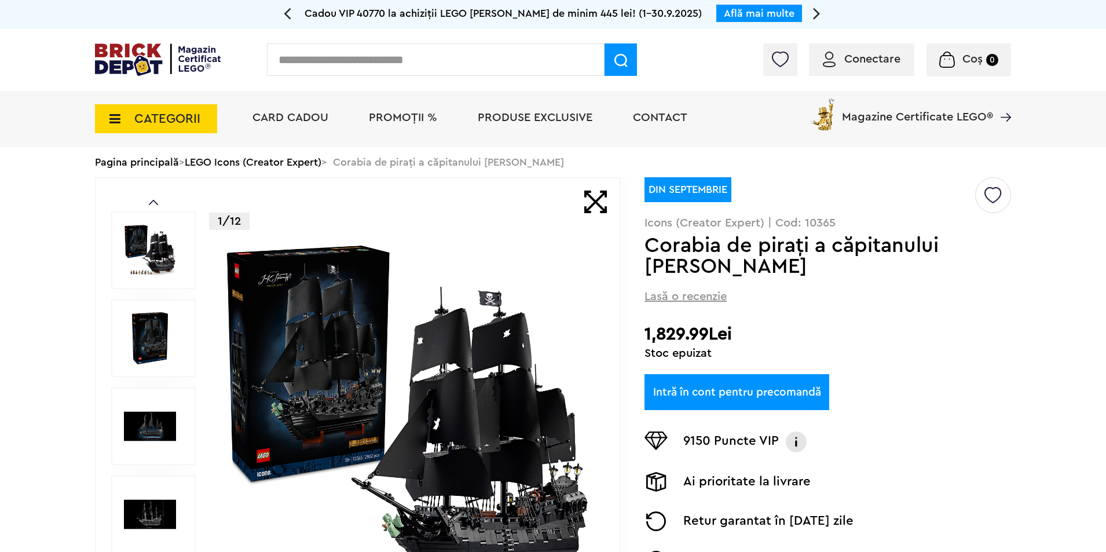 This screenshot has height=552, width=1106. What do you see at coordinates (535, 118) in the screenshot?
I see `a: Produse exclusive` at bounding box center [535, 118].